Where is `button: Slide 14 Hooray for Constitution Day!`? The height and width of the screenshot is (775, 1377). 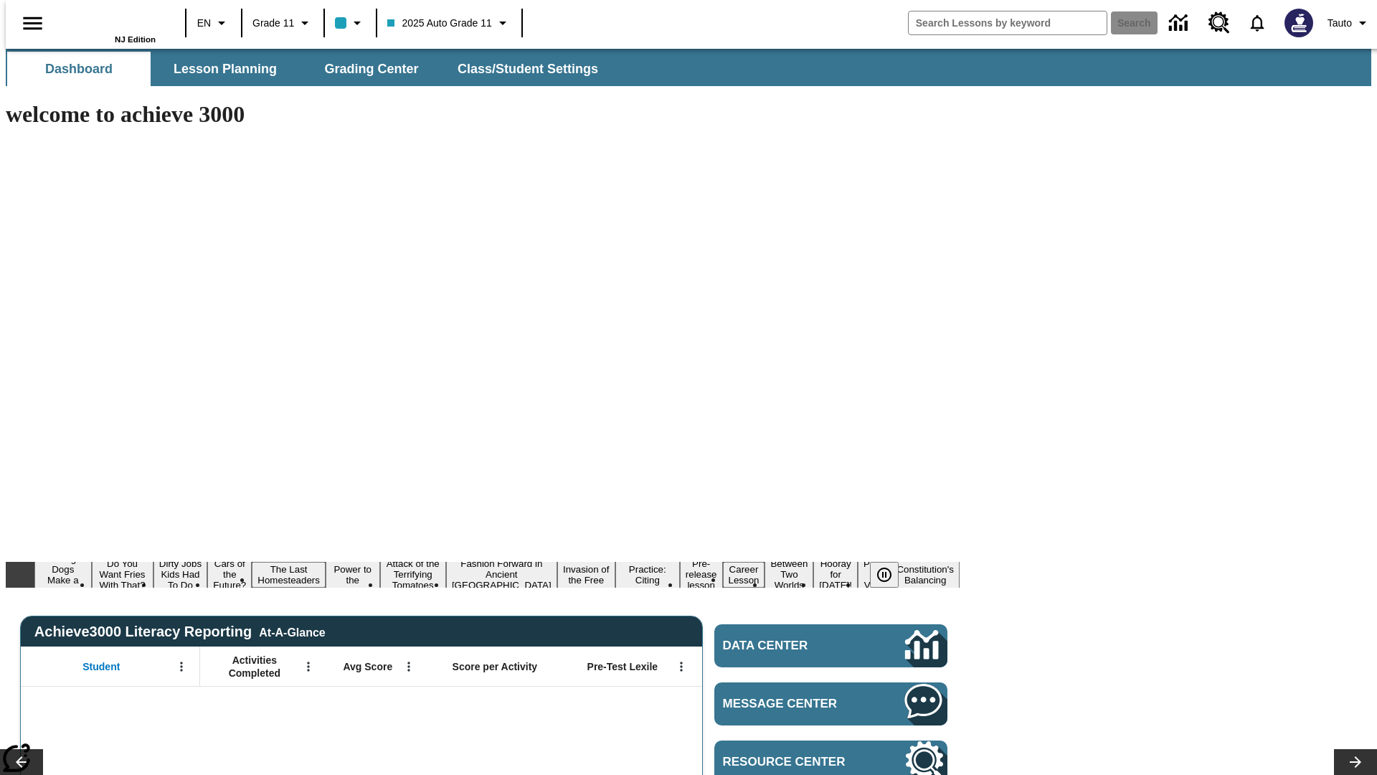 button: Slide 14 Hooray for Constitution Day! is located at coordinates (836, 574).